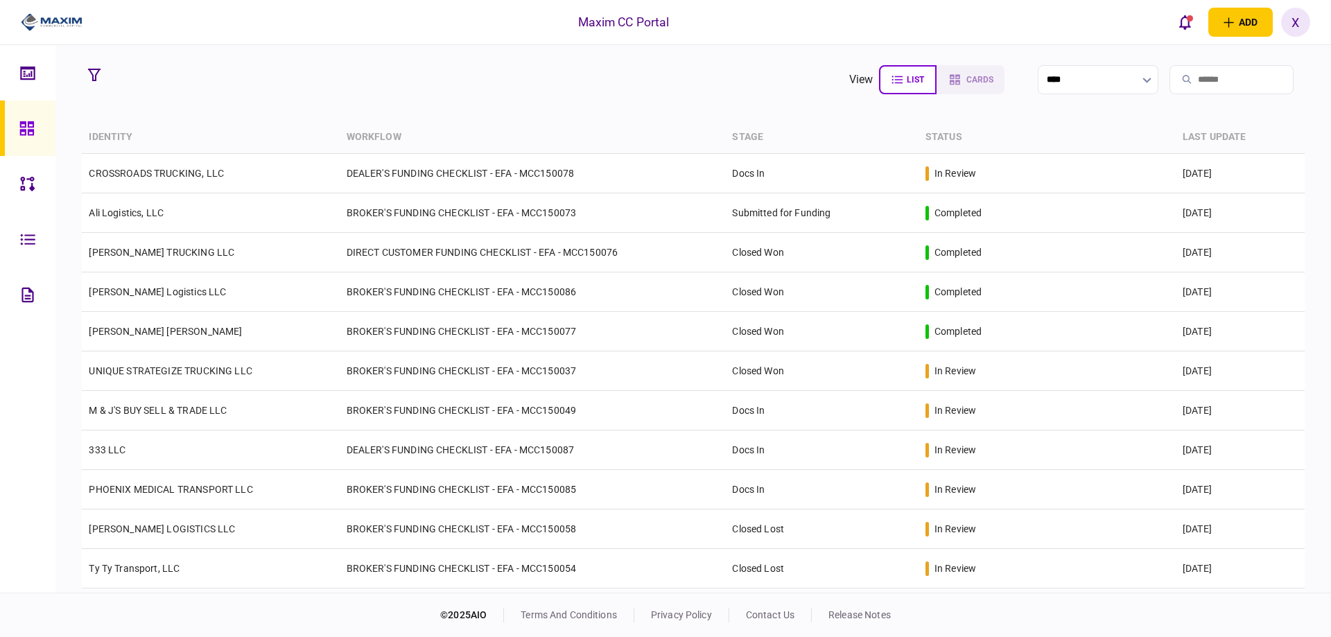 This screenshot has width=1331, height=637. Describe the element at coordinates (821, 213) in the screenshot. I see `td: Submitted for Funding` at that location.